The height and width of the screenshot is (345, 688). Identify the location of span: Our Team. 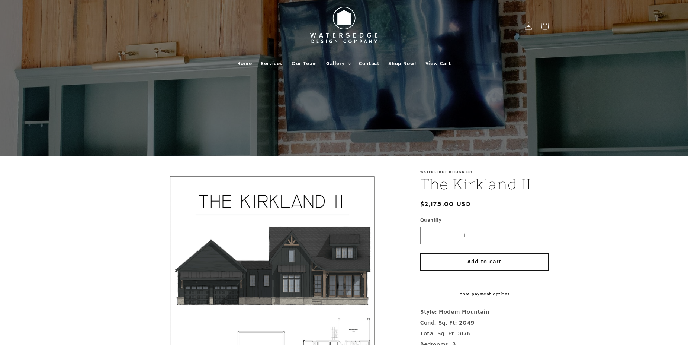
(304, 64).